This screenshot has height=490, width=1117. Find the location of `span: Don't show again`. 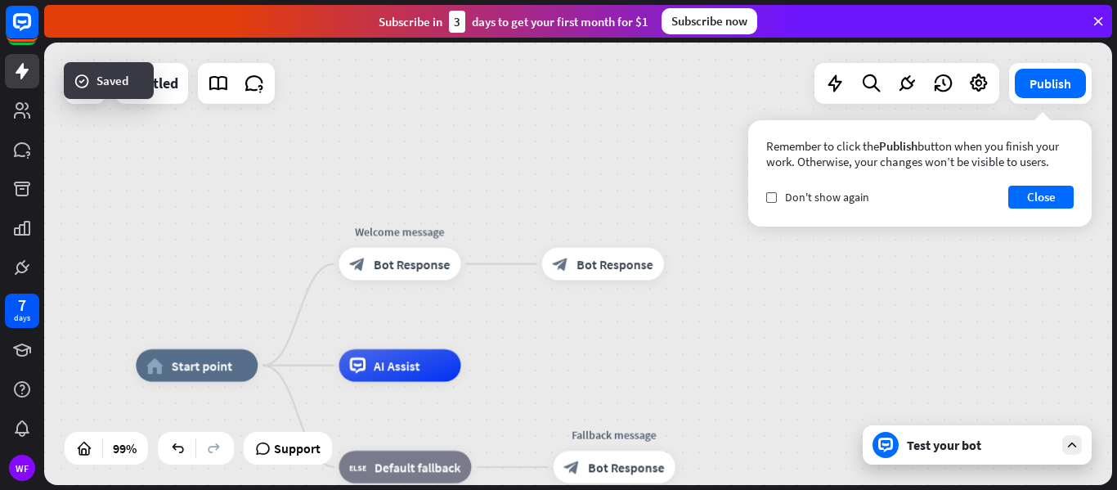

span: Don't show again is located at coordinates (827, 197).